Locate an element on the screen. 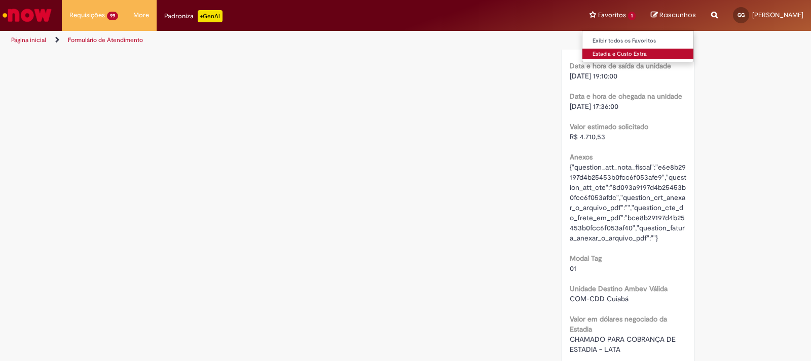 The width and height of the screenshot is (811, 361). b: Data e hora de chegada na unidade is located at coordinates (626, 96).